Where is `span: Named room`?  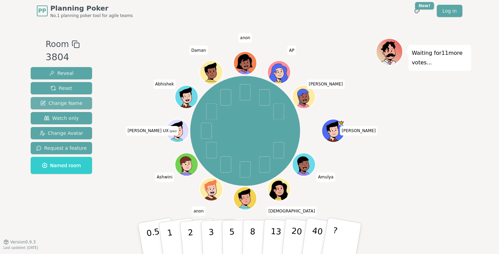
span: Named room is located at coordinates (61, 166).